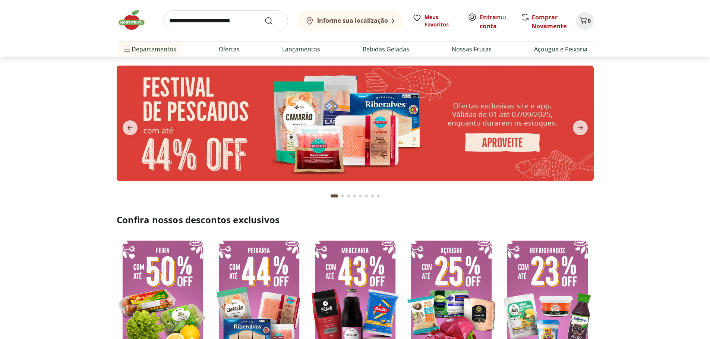 The image size is (710, 339). What do you see at coordinates (130, 128) in the screenshot?
I see `button: previous` at bounding box center [130, 128].